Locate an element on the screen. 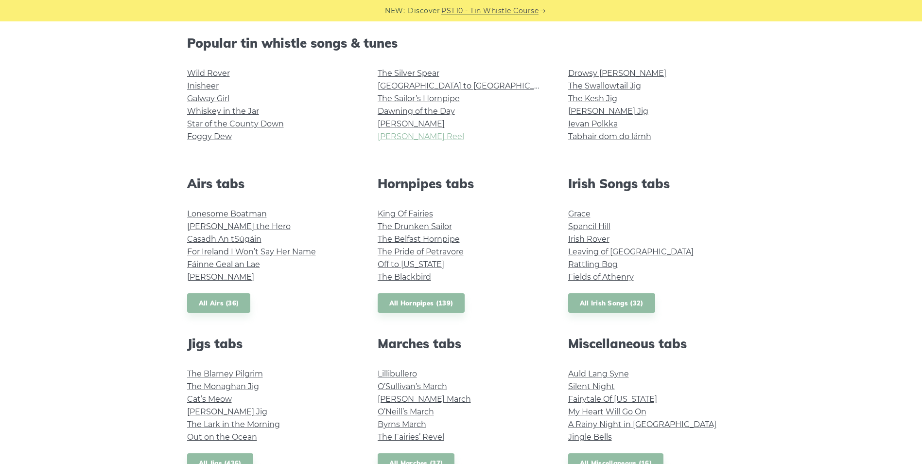 Image resolution: width=922 pixels, height=464 pixels. span: Discover is located at coordinates (424, 11).